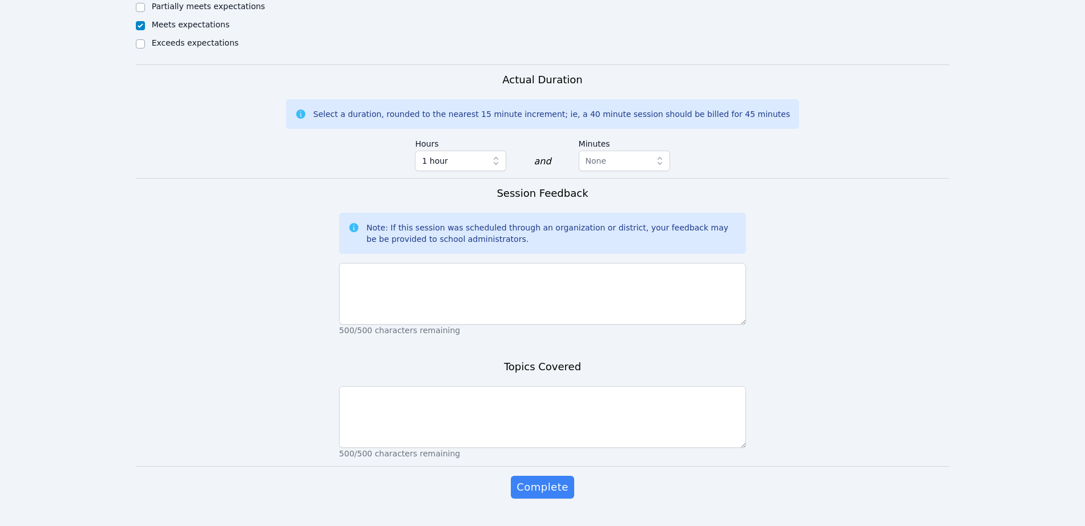 The width and height of the screenshot is (1085, 526). What do you see at coordinates (625, 161) in the screenshot?
I see `button: None` at bounding box center [625, 161].